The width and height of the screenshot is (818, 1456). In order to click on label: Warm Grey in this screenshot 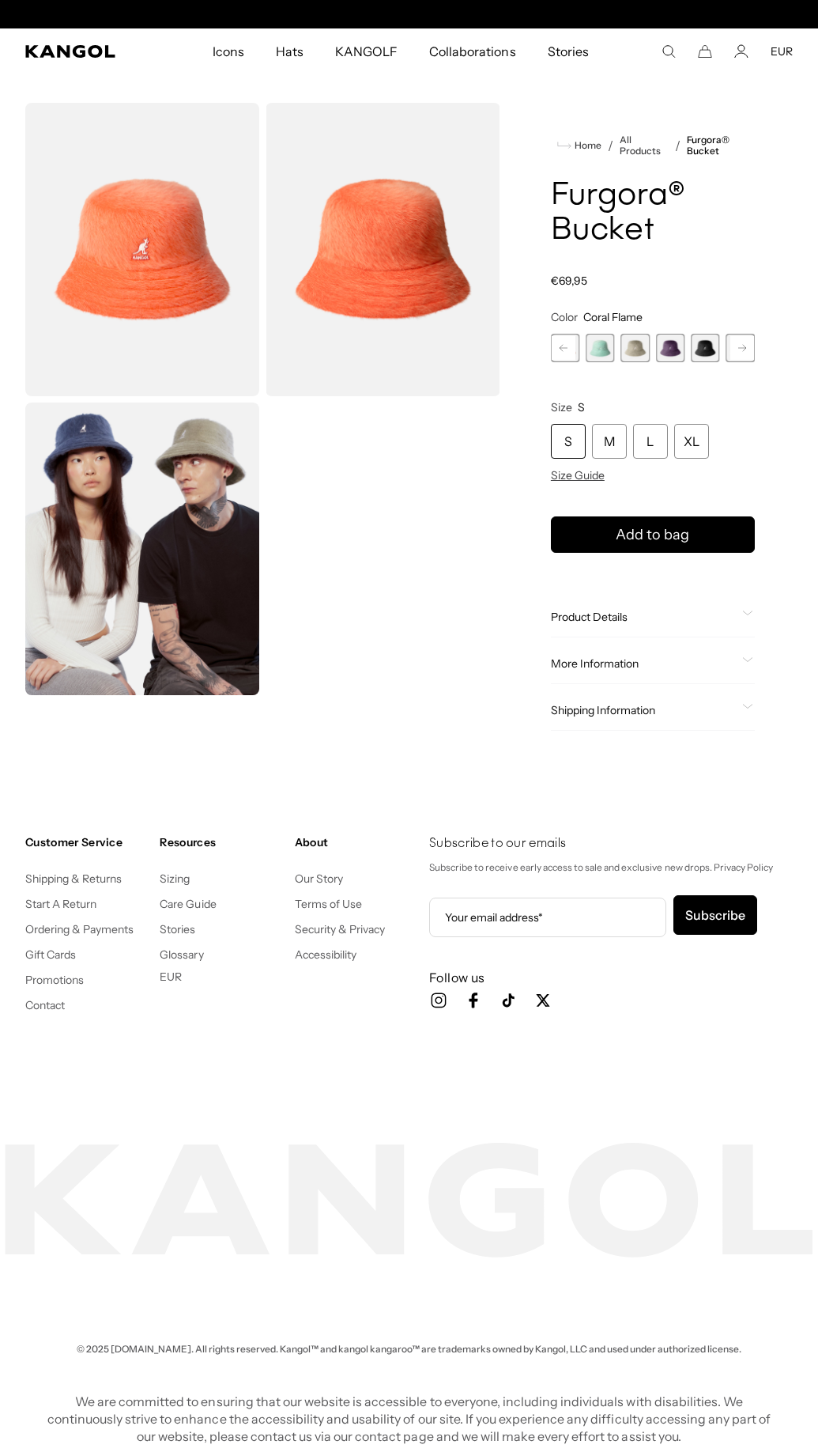, I will do `click(636, 347)`.